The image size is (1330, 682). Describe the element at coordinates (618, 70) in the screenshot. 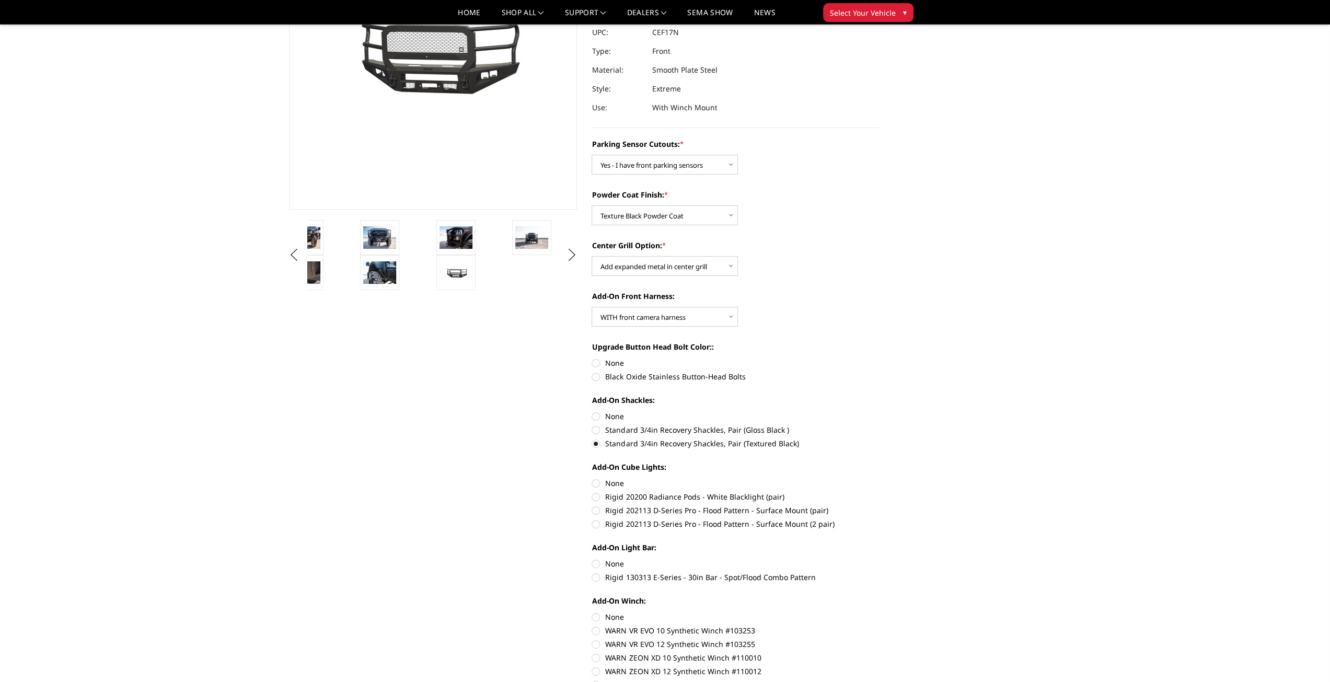

I see `dt: Material:` at that location.